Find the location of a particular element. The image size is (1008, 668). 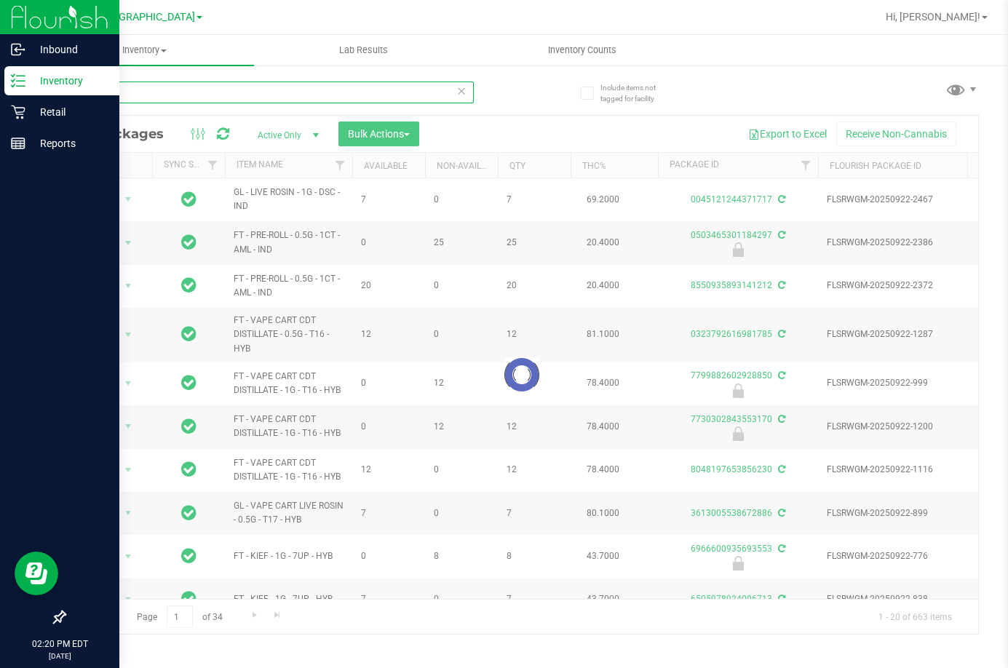

inline-svg: Reports is located at coordinates (18, 143).